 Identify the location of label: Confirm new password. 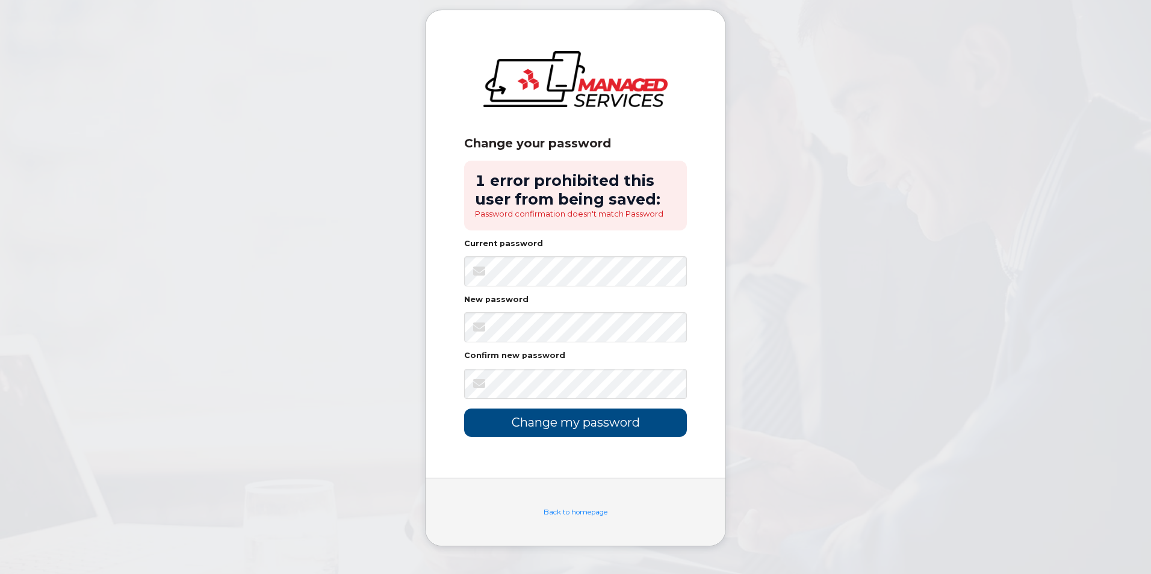
(515, 356).